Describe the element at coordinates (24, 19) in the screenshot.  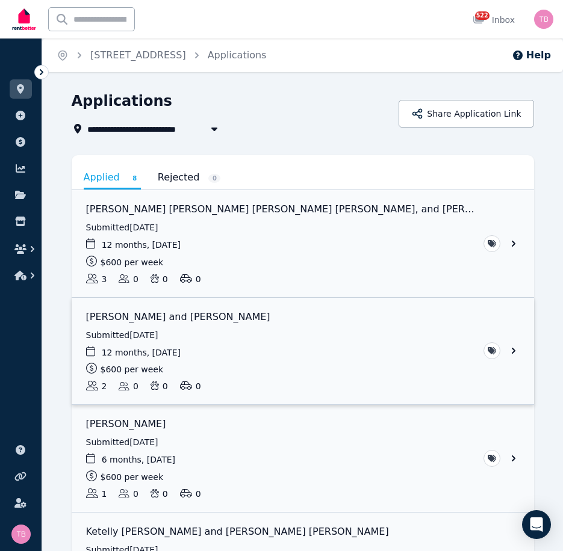
I see `img: RentBetter` at that location.